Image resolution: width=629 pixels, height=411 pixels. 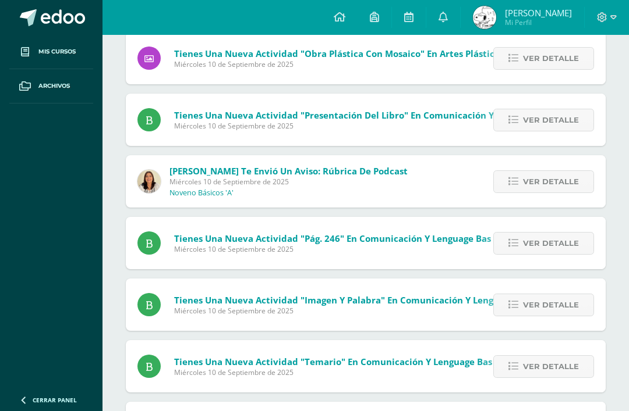 I want to click on span: Tienes una nueva actividad "Imagen y palabra" En Comunicación y Lenguage Bas III, so click(x=358, y=300).